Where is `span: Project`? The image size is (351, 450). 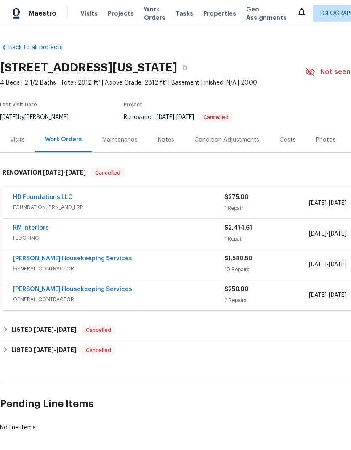 span: Project is located at coordinates (133, 105).